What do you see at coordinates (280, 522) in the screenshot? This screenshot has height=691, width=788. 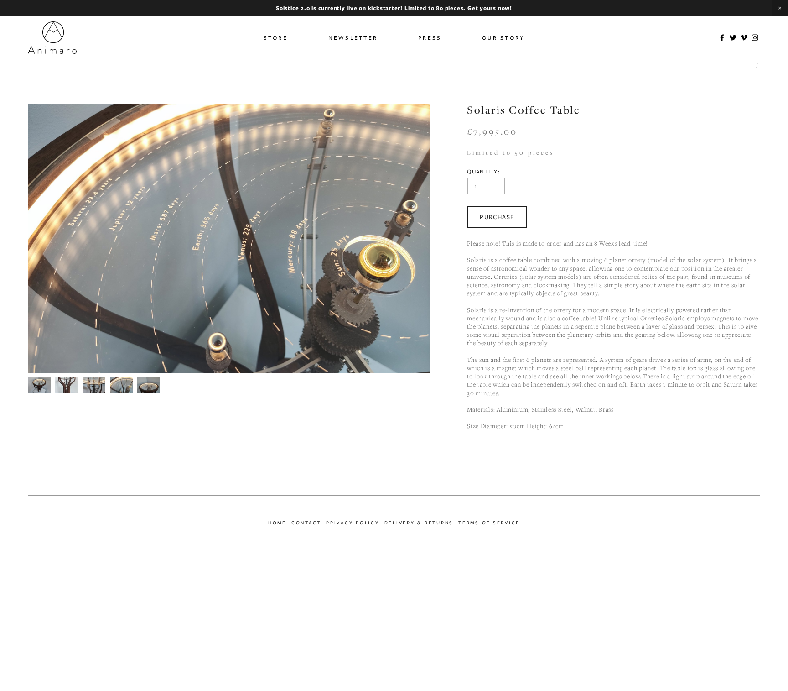 I see `a: Home` at bounding box center [280, 522].